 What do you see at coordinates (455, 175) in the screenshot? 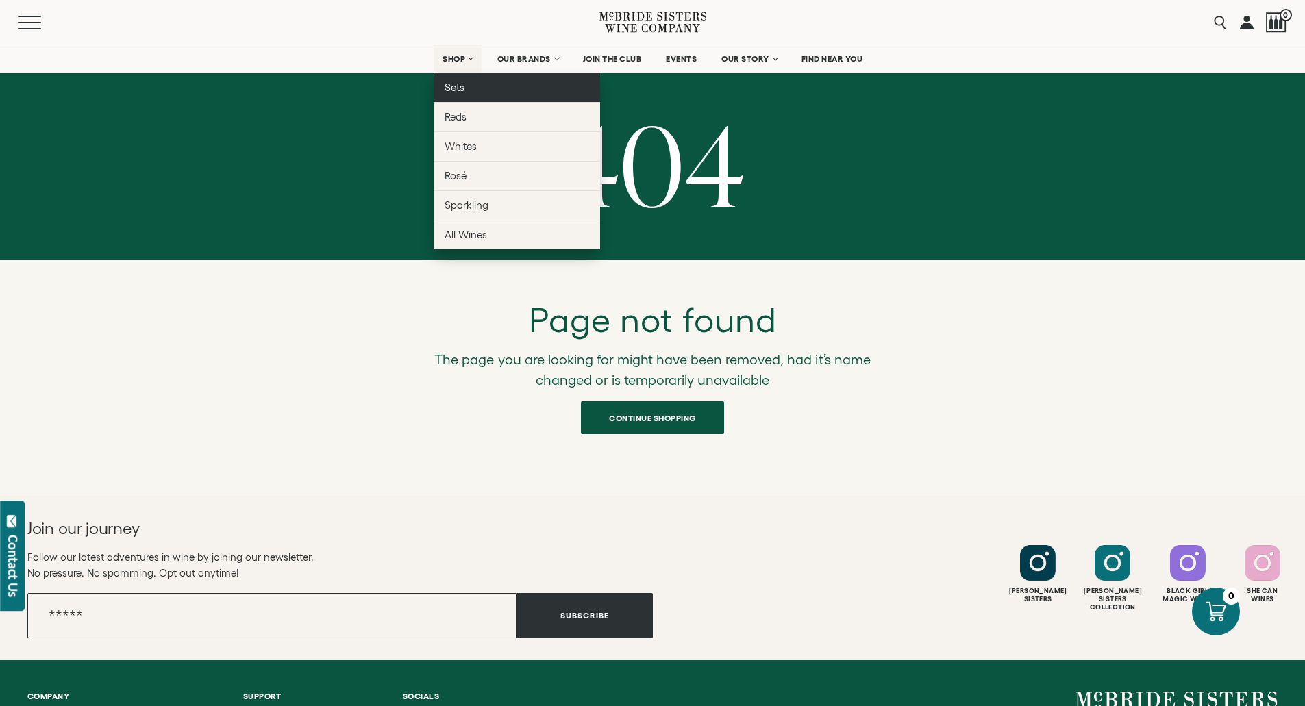
I see `span: Rosé` at bounding box center [455, 175].